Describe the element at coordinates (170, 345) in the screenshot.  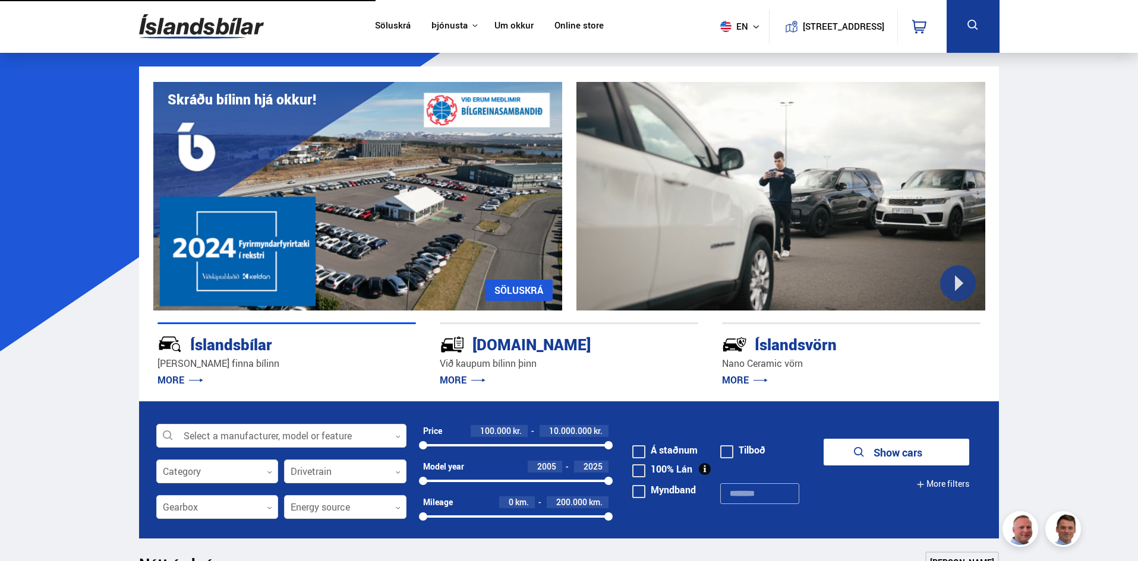
I see `img: JRvxyua_JYH6wB4c.svg` at that location.